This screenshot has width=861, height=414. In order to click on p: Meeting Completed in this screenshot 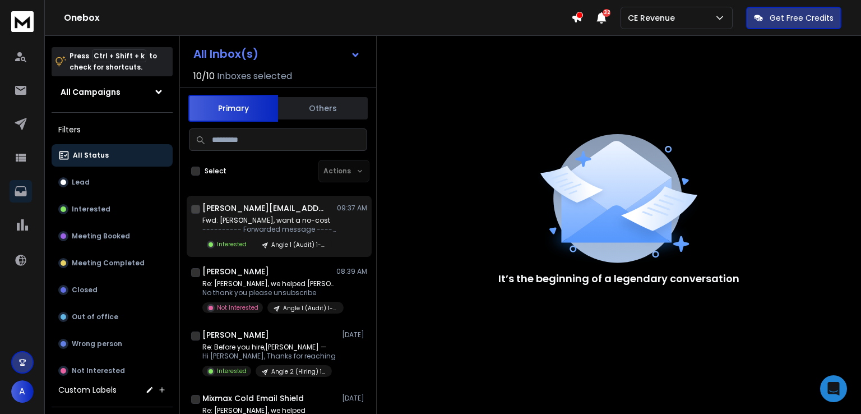, I will do `click(108, 263)`.